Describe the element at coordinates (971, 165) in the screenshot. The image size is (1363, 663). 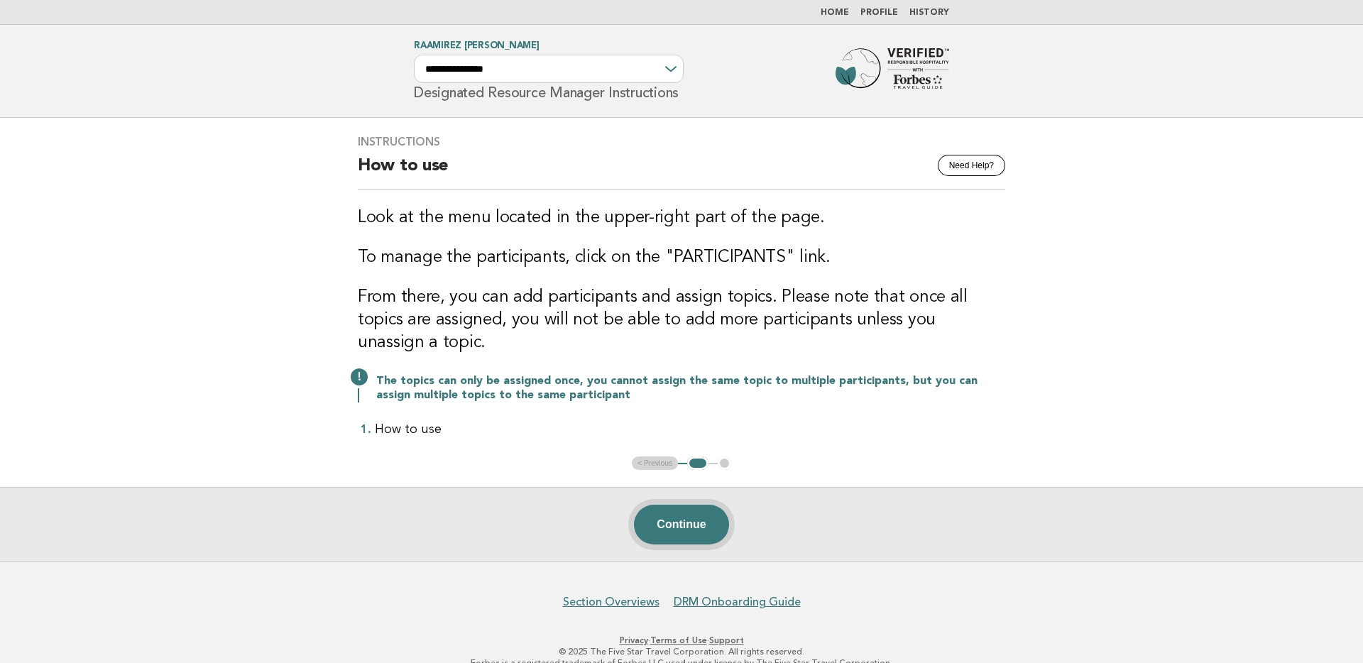
I see `button: Need Help?` at that location.